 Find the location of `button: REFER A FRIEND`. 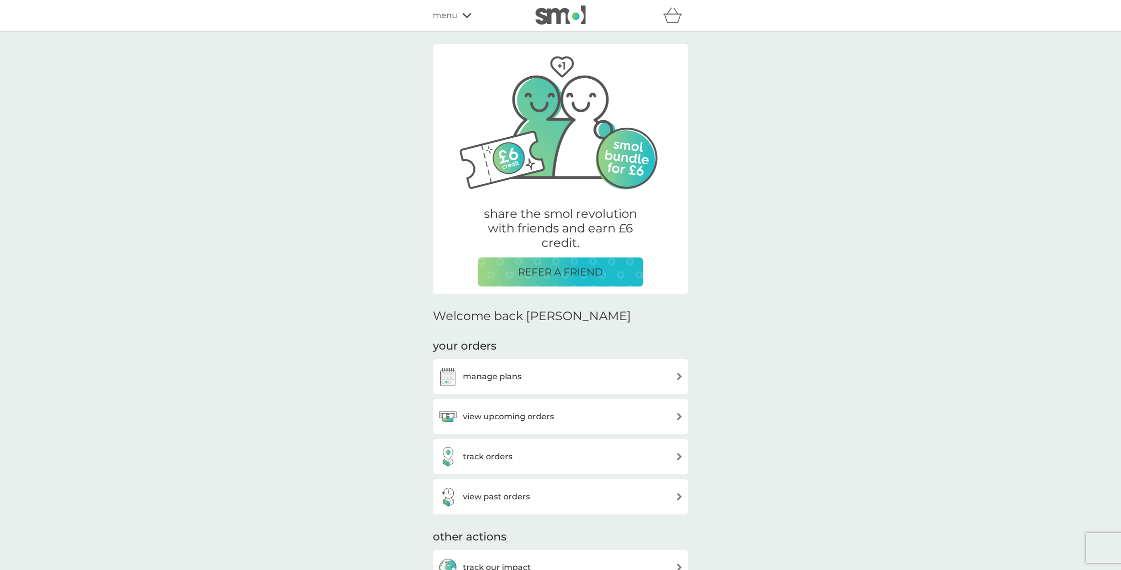

button: REFER A FRIEND is located at coordinates (561, 272).